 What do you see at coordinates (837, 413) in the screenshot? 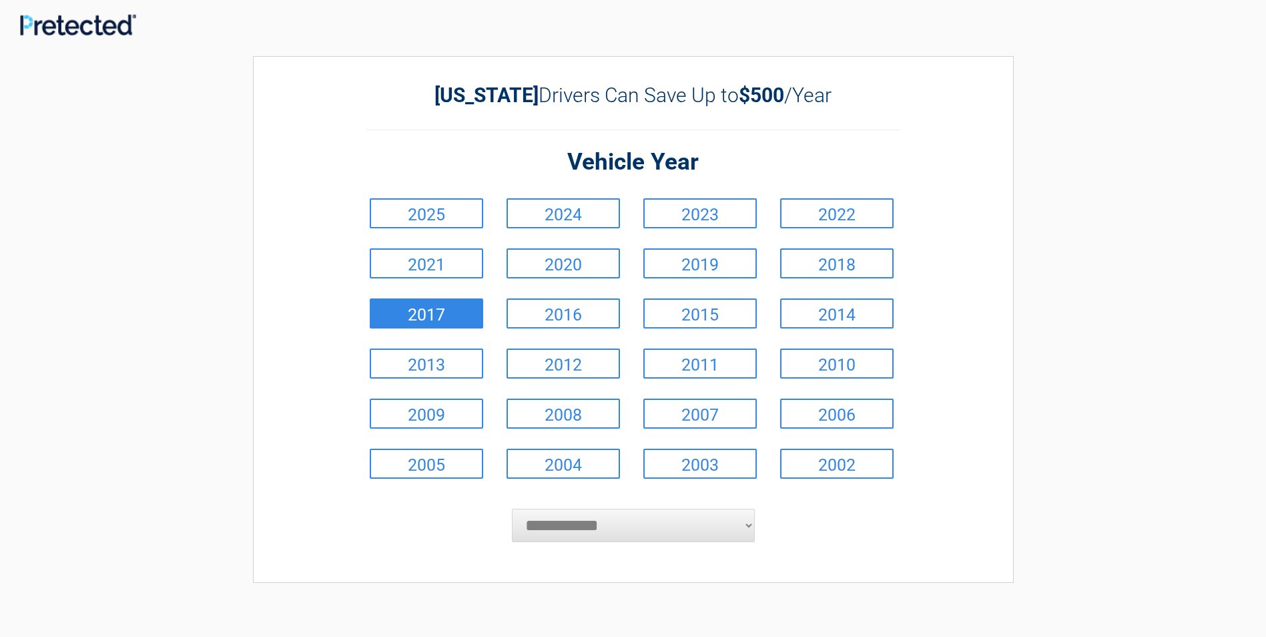
I see `a: 2006` at bounding box center [837, 413].